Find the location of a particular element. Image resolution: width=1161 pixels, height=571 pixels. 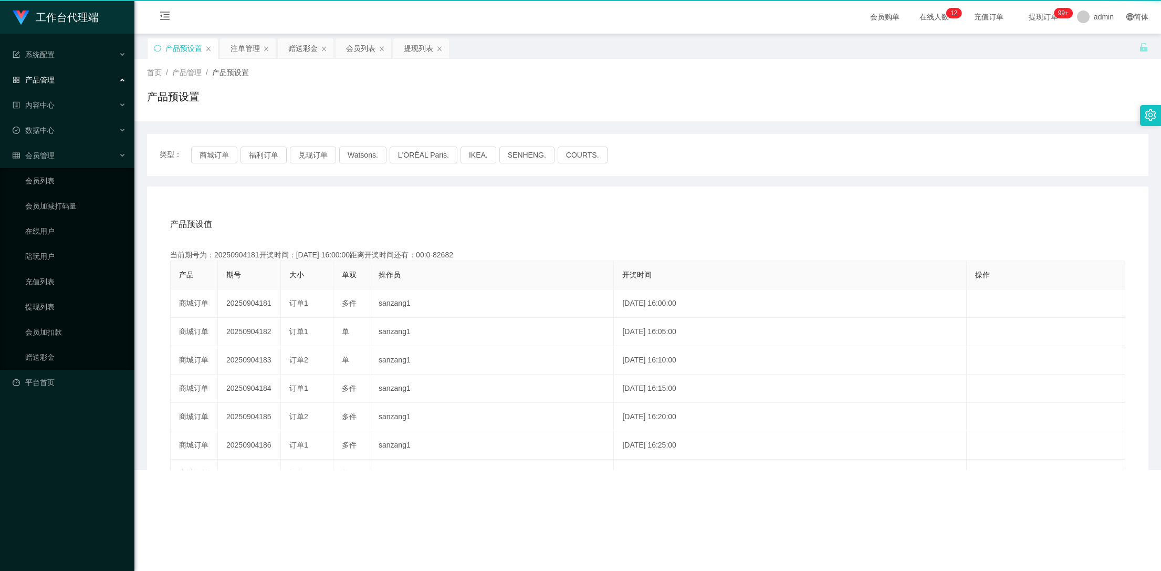

td: 20250904184 is located at coordinates (249, 388).